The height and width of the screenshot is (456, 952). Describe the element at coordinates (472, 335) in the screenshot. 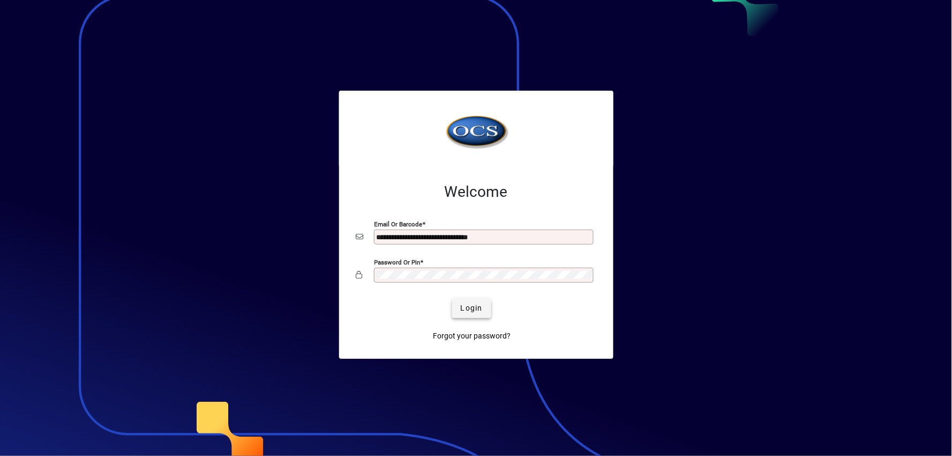

I see `span: Forgot your password?` at that location.